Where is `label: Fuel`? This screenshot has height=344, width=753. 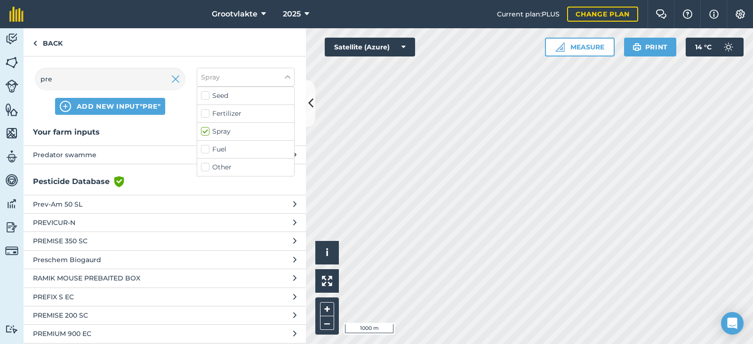 label: Fuel is located at coordinates (246, 149).